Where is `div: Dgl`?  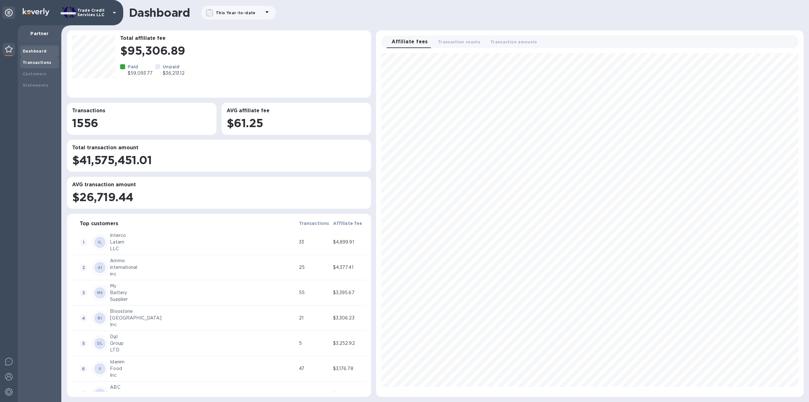
div: Dgl is located at coordinates (203, 336).